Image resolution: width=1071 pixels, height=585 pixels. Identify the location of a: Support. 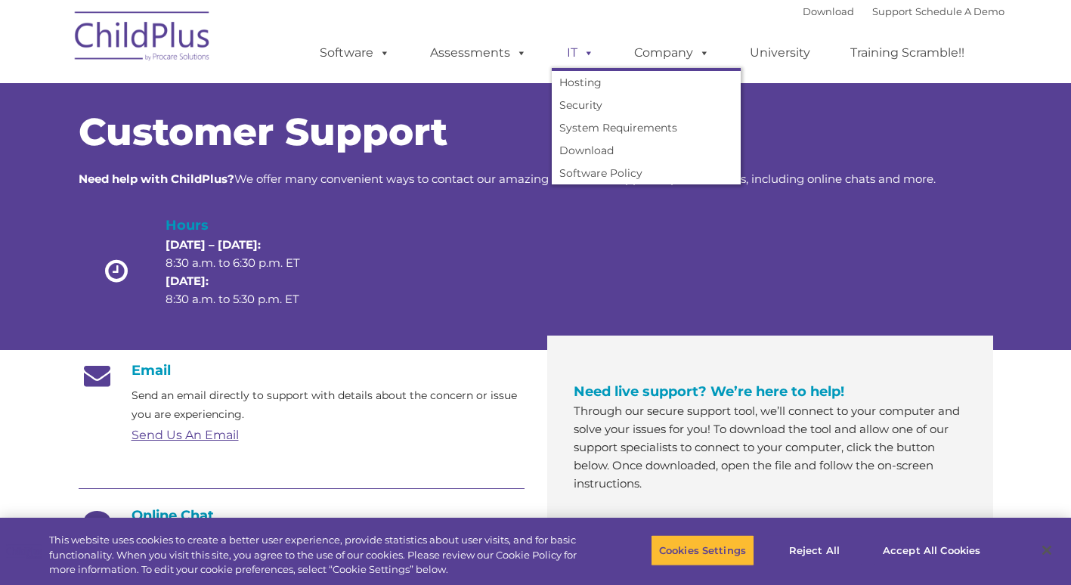
(892, 11).